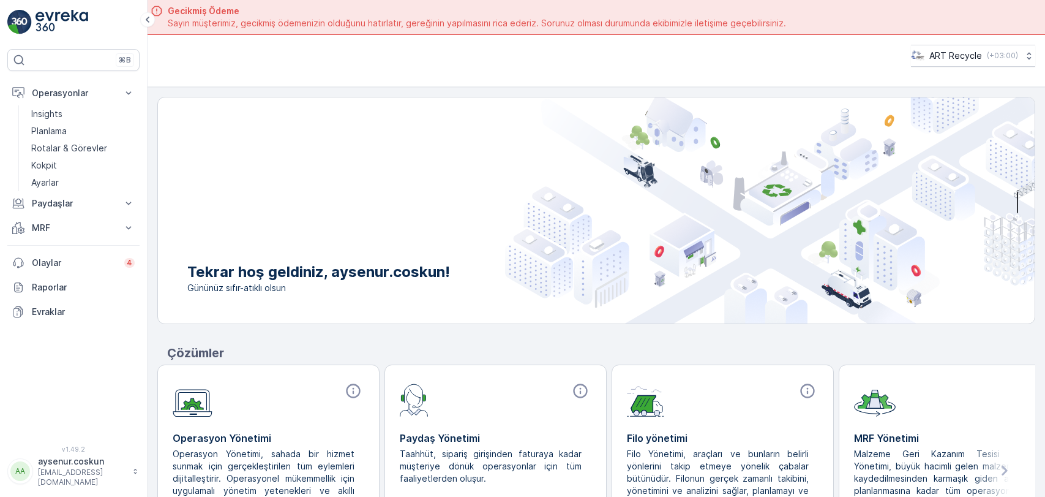 The height and width of the screenshot is (497, 1045). Describe the element at coordinates (318, 272) in the screenshot. I see `p: Tekrar hoş geldiniz, aysenur.coskun!` at that location.